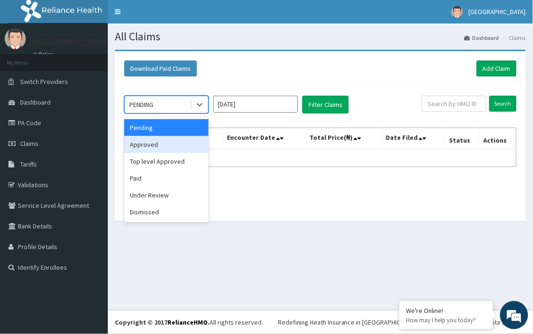  I want to click on p: How may I help you today?, so click(446, 320).